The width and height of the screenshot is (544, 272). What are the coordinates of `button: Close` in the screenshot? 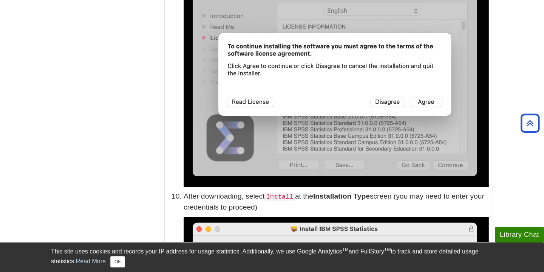 It's located at (118, 262).